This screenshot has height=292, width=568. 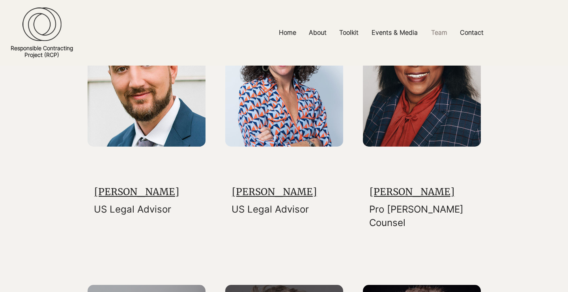 I want to click on a: Home, so click(x=288, y=32).